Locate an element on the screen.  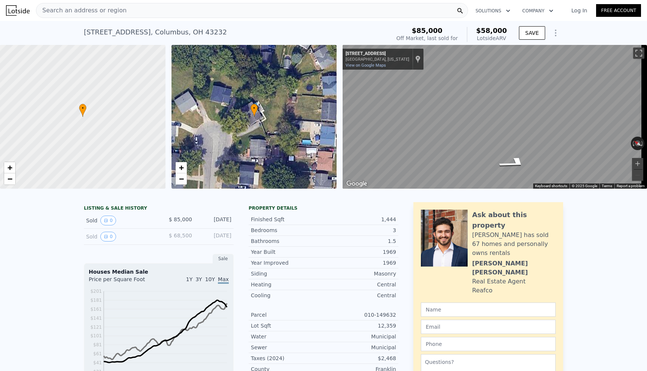
span: 1Y is located at coordinates (189, 279).